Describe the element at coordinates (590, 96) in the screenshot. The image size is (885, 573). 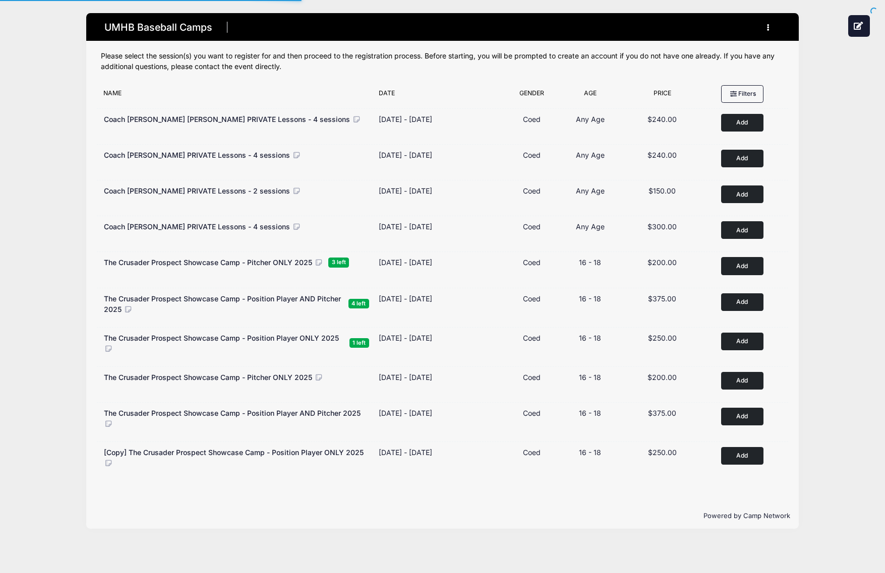
I see `div: Age` at that location.